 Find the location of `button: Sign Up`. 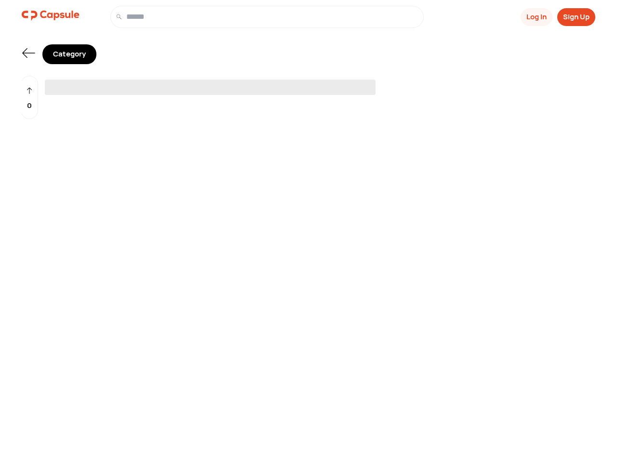

button: Sign Up is located at coordinates (576, 17).